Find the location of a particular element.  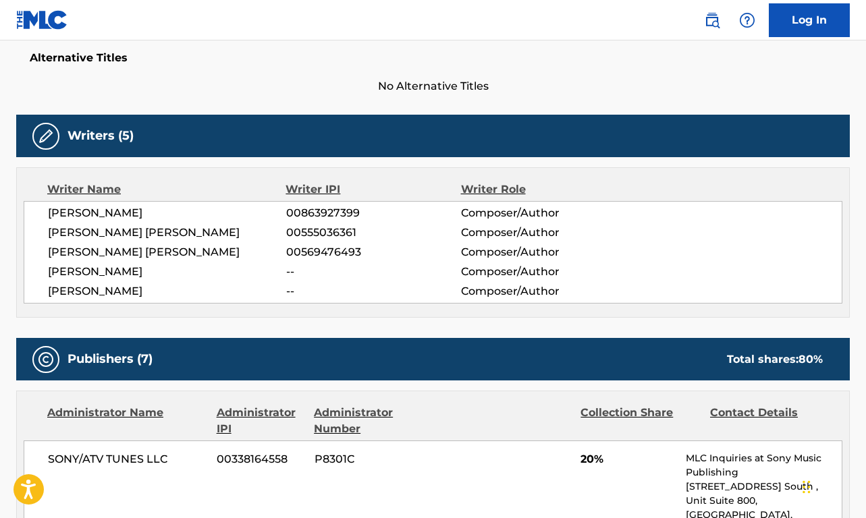

div: Writer IPI is located at coordinates (373, 190).